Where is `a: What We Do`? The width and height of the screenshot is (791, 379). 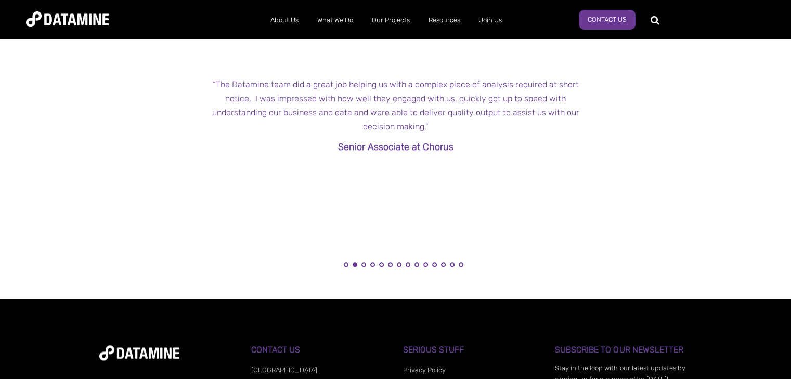
a: What We Do is located at coordinates (335, 20).